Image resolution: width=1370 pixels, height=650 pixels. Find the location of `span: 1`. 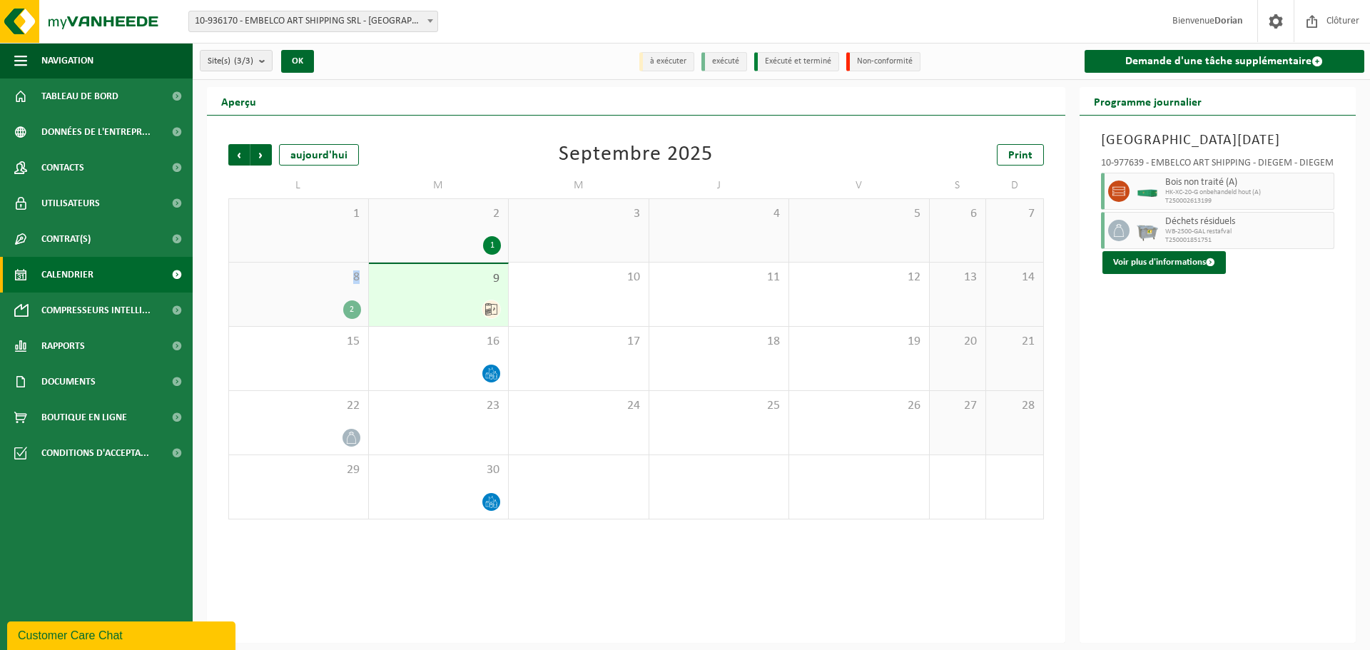

span: 1 is located at coordinates (298, 214).